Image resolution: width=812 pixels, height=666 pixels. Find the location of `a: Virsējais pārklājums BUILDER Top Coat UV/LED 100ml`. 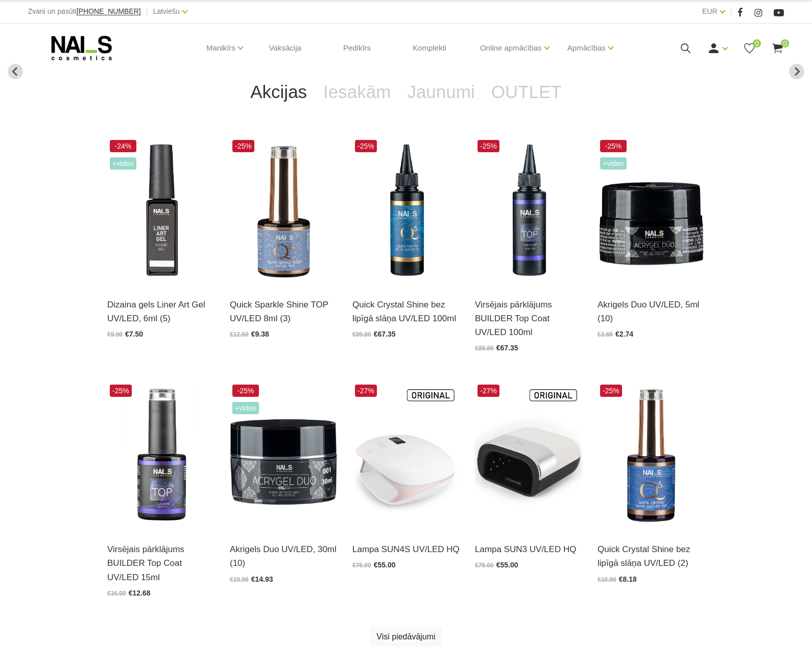

a: Virsējais pārklājums BUILDER Top Coat UV/LED 100ml is located at coordinates (529, 319).